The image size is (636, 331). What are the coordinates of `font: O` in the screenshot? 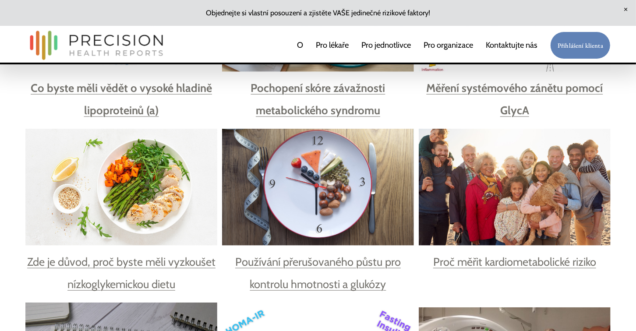 It's located at (300, 45).